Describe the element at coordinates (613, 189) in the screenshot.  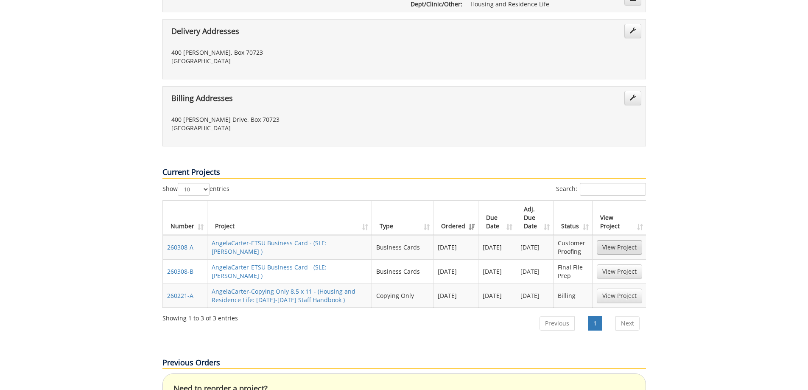
I see `input: Search:` at that location.